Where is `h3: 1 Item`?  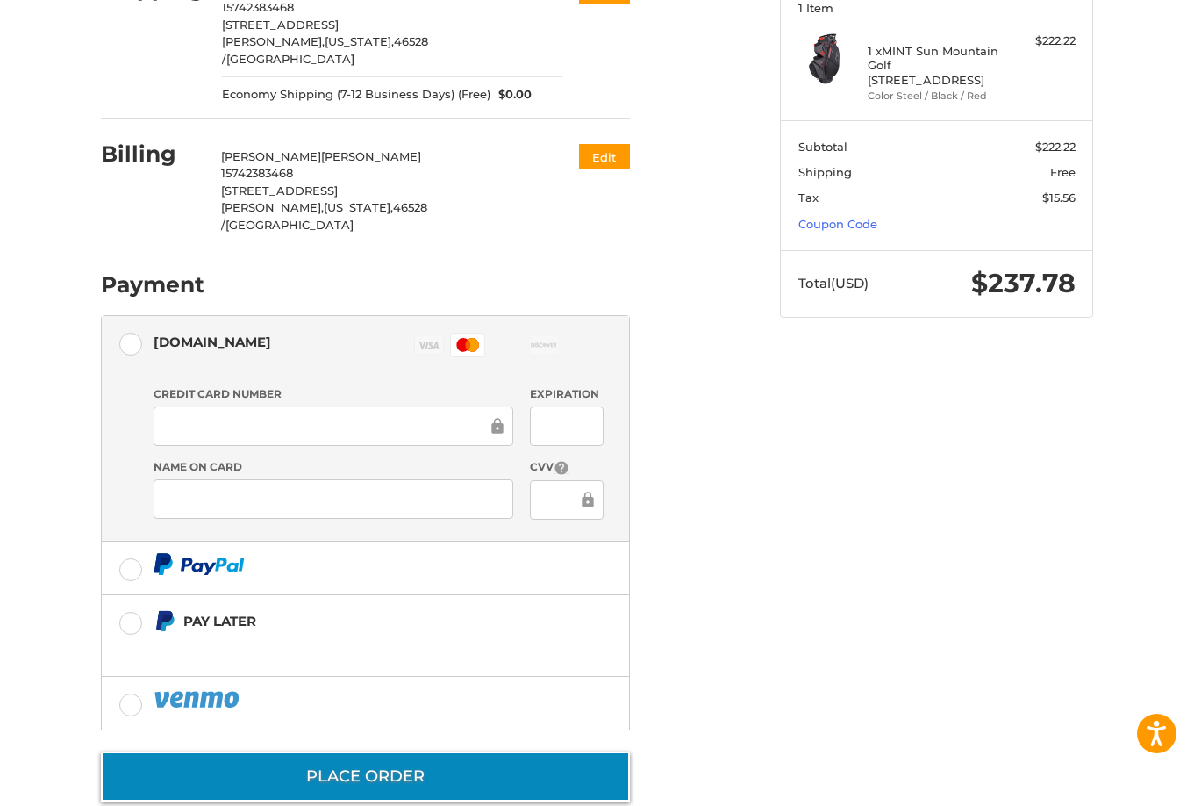 h3: 1 Item is located at coordinates (937, 8).